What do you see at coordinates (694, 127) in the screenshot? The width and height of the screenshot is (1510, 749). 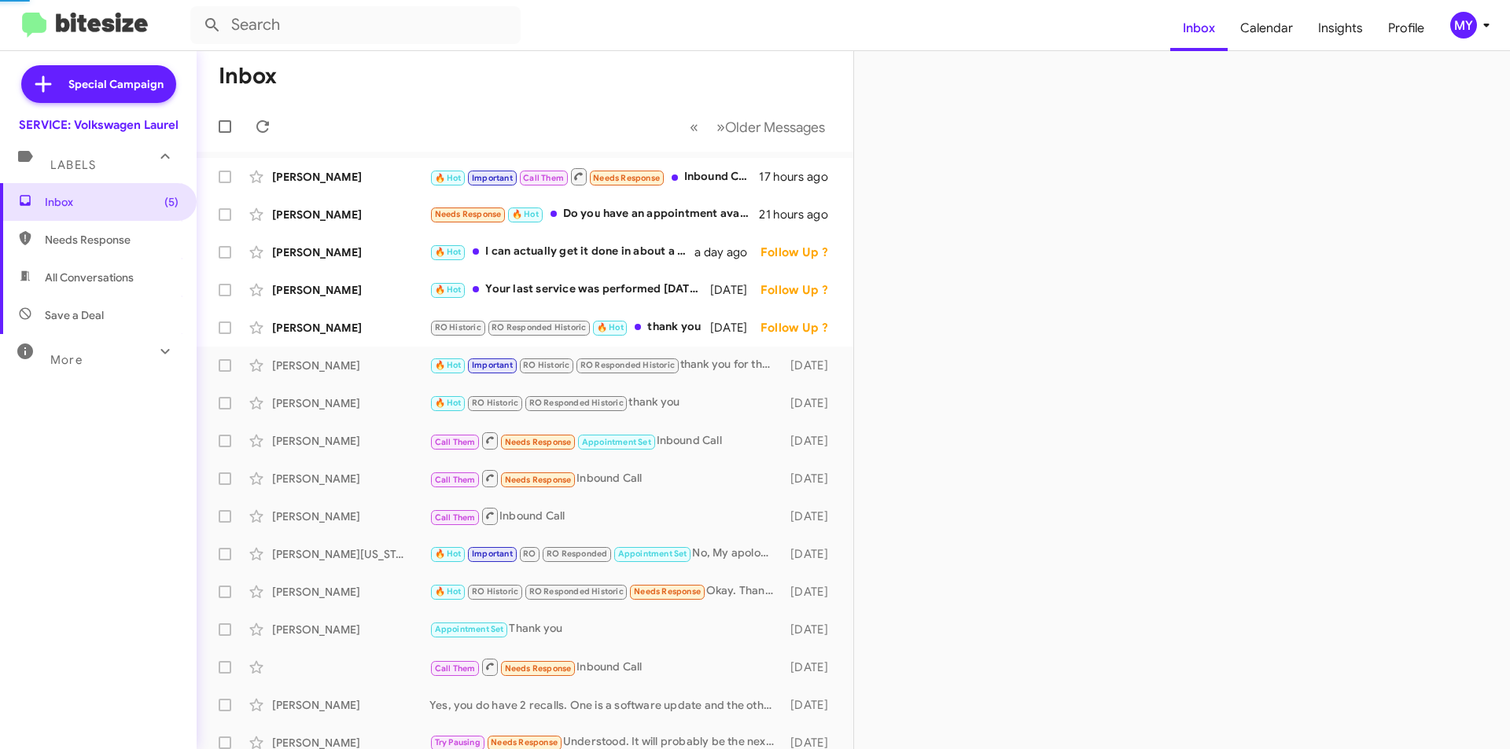 I see `button: Previous` at bounding box center [694, 127].